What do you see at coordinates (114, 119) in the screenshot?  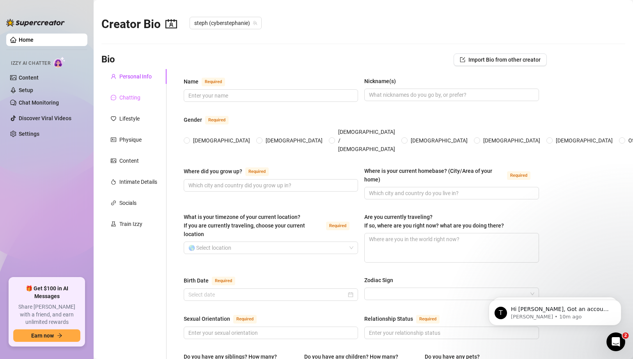 I see `span: heart` at bounding box center [114, 119].